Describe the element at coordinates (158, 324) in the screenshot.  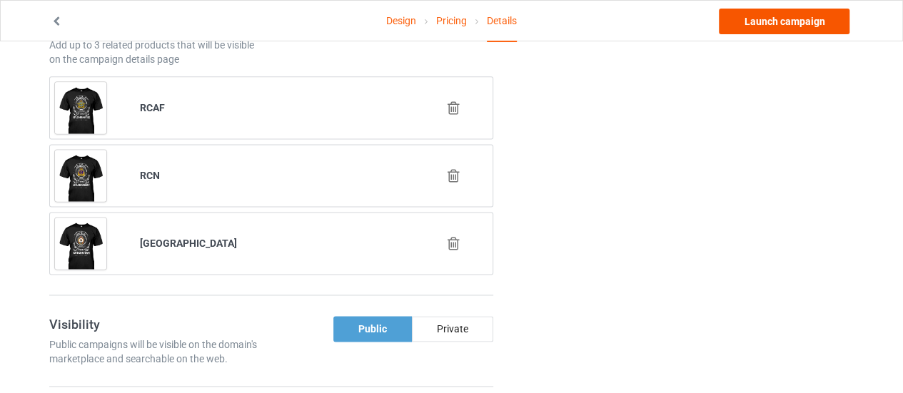
I see `h3: Visibility` at that location.